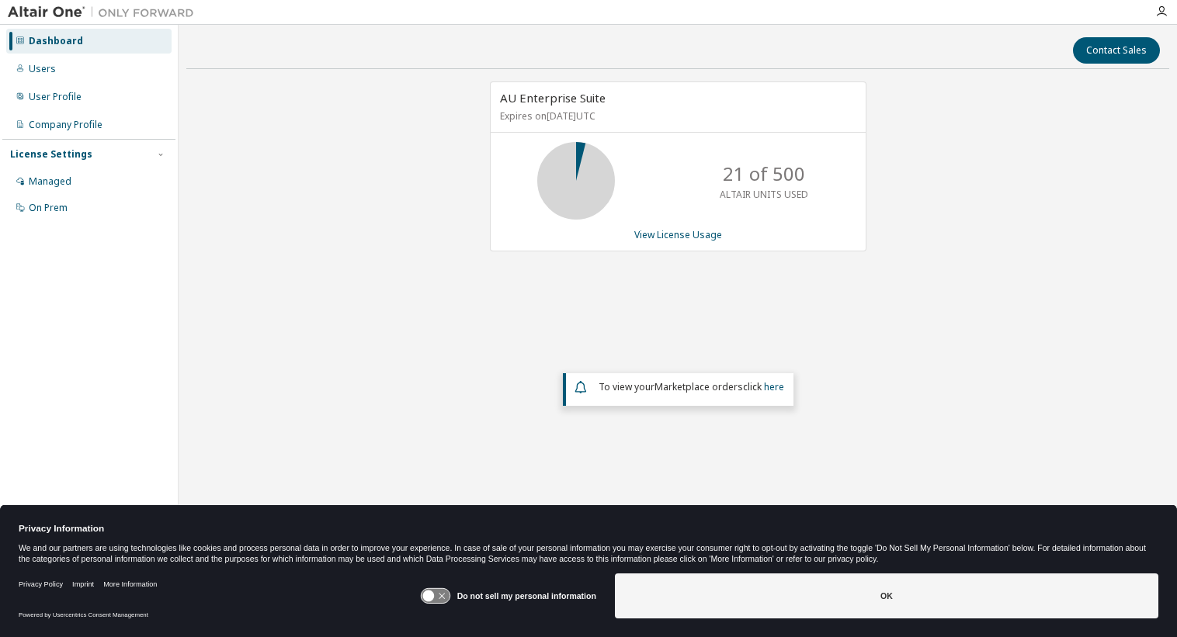  Describe the element at coordinates (55, 97) in the screenshot. I see `div: User Profile` at that location.